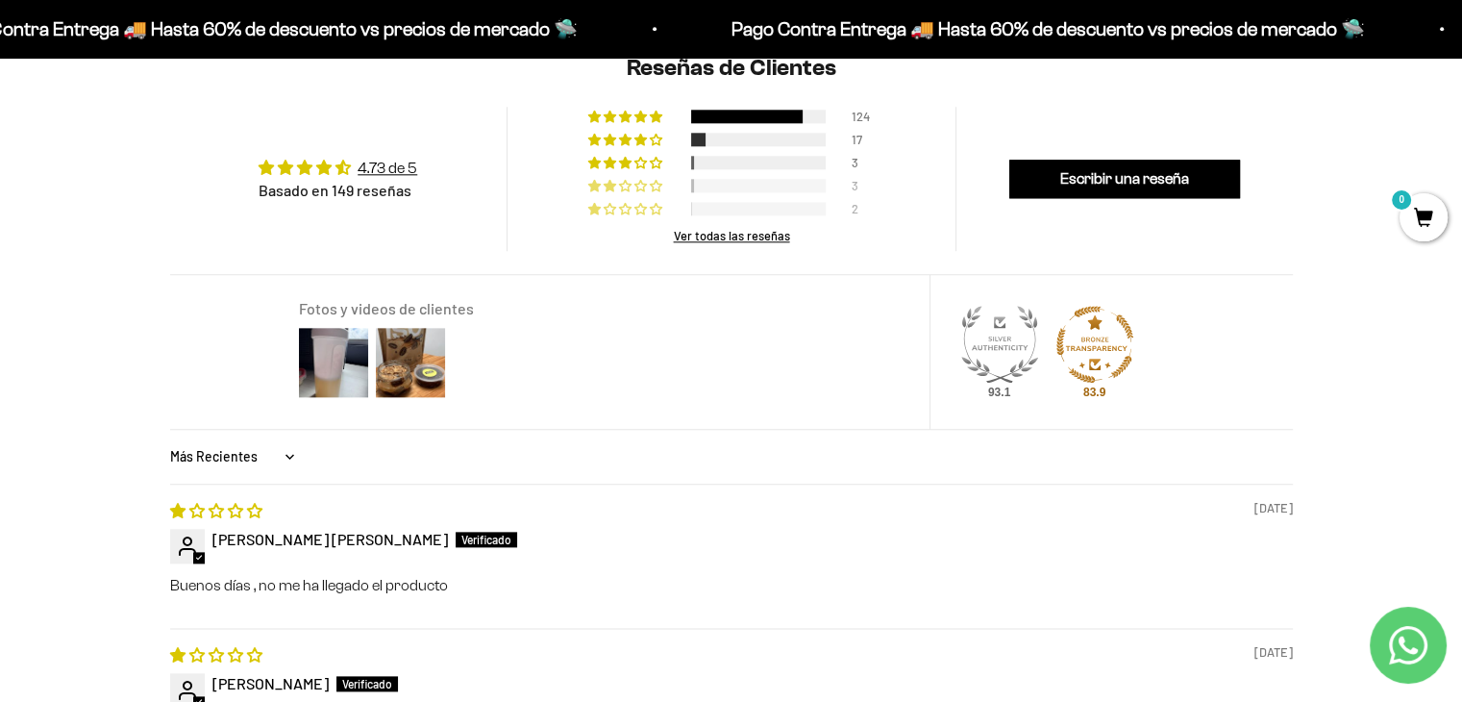 This screenshot has width=1462, height=702. What do you see at coordinates (627, 139) in the screenshot?
I see `div: 11% (17) reviews with 4 star rating` at bounding box center [627, 139].